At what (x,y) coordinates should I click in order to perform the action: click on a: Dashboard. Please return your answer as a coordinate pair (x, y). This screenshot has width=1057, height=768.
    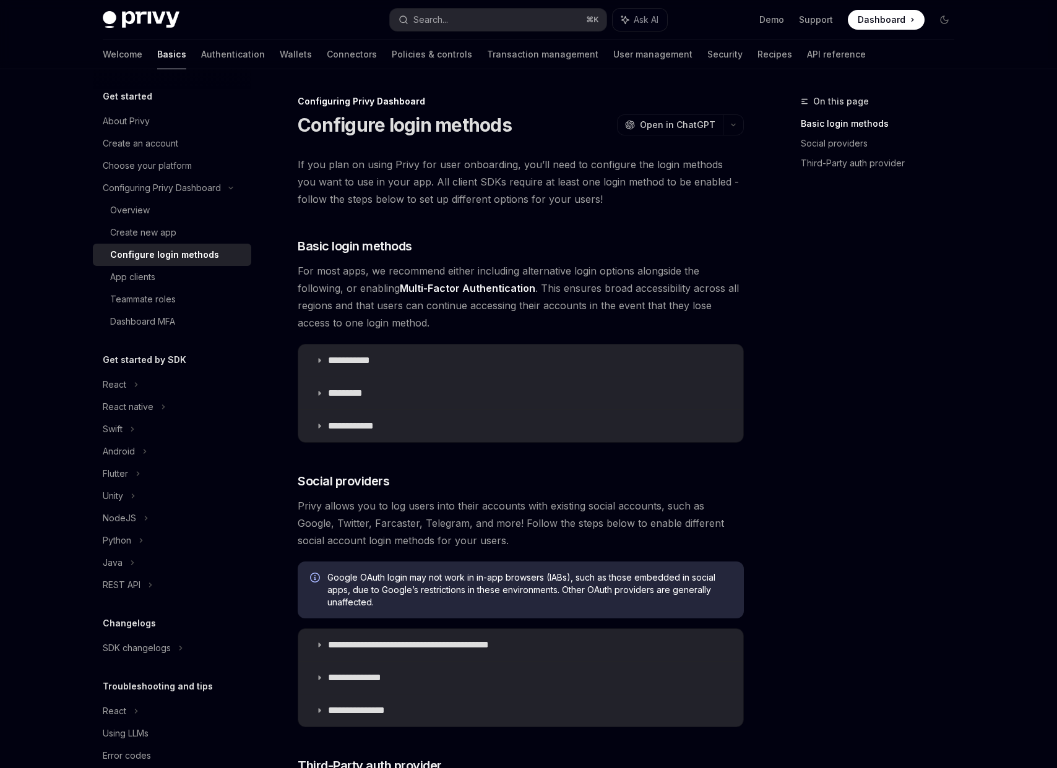
    Looking at the image, I should click on (886, 20).